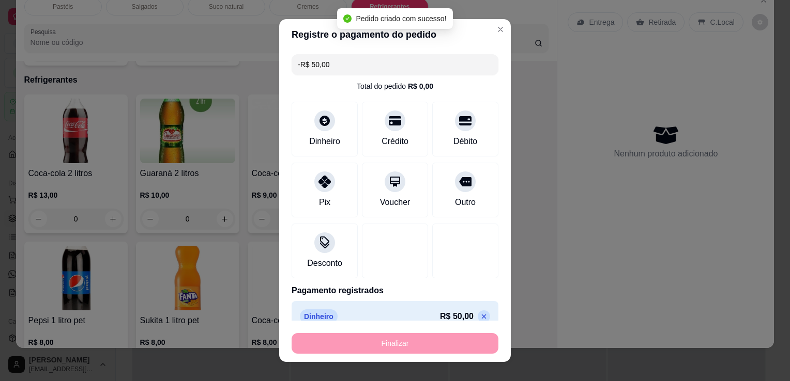 This screenshot has width=790, height=381. I want to click on p: Dinheiro, so click(318, 317).